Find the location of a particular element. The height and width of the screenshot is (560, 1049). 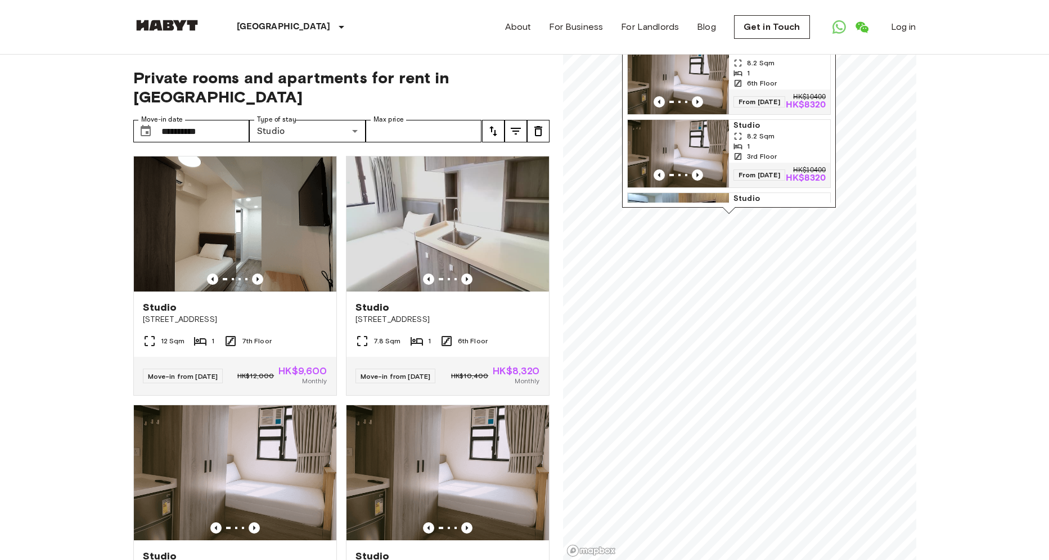

span: HK$12,000 is located at coordinates (255, 376).